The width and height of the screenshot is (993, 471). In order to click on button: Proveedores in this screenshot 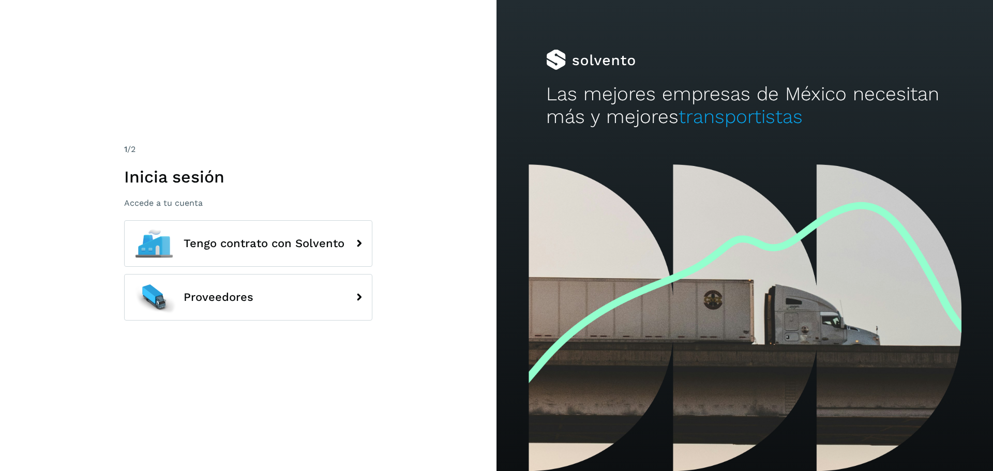, I will do `click(248, 297)`.